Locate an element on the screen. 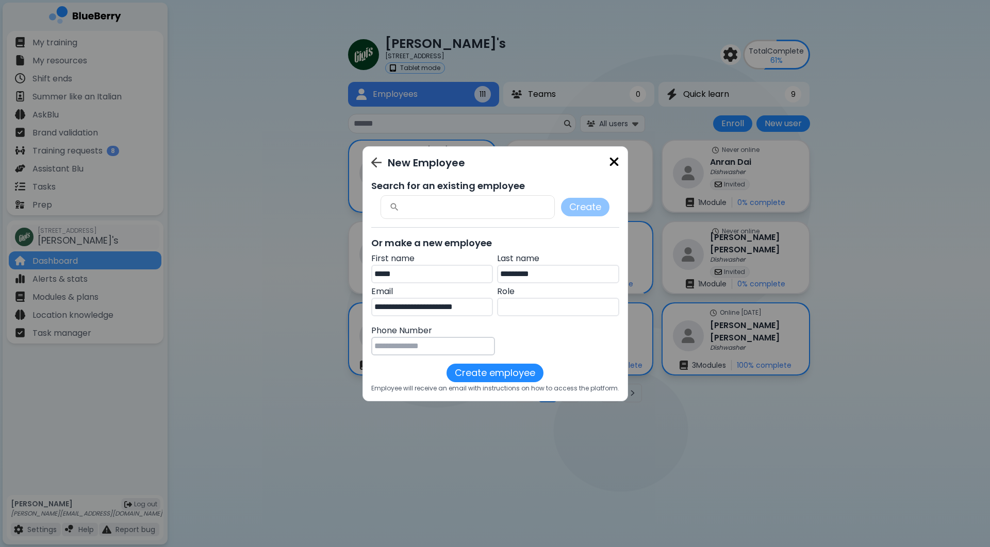  button: Create employee is located at coordinates (495, 373).